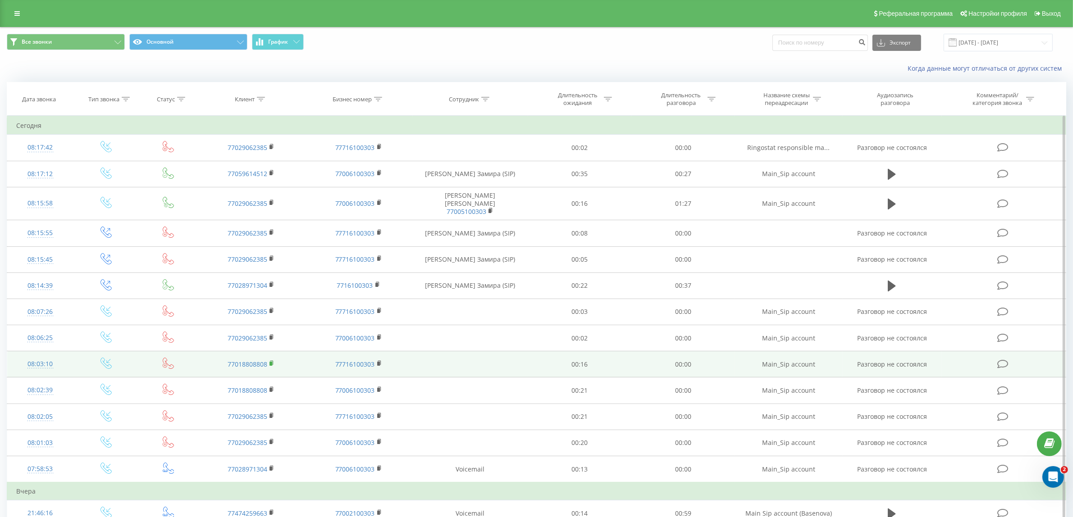  What do you see at coordinates (998, 14) in the screenshot?
I see `span: Настройки профиля` at bounding box center [998, 14].